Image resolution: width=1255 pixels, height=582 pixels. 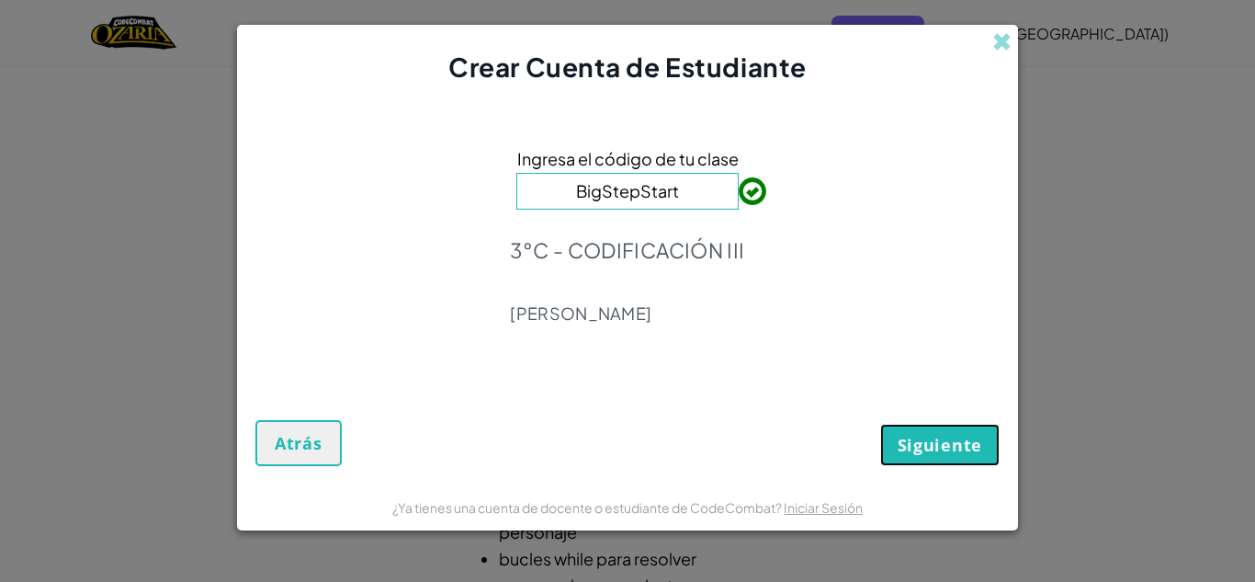 I want to click on p: 3°C - CODIFICACIÓN III, so click(x=627, y=250).